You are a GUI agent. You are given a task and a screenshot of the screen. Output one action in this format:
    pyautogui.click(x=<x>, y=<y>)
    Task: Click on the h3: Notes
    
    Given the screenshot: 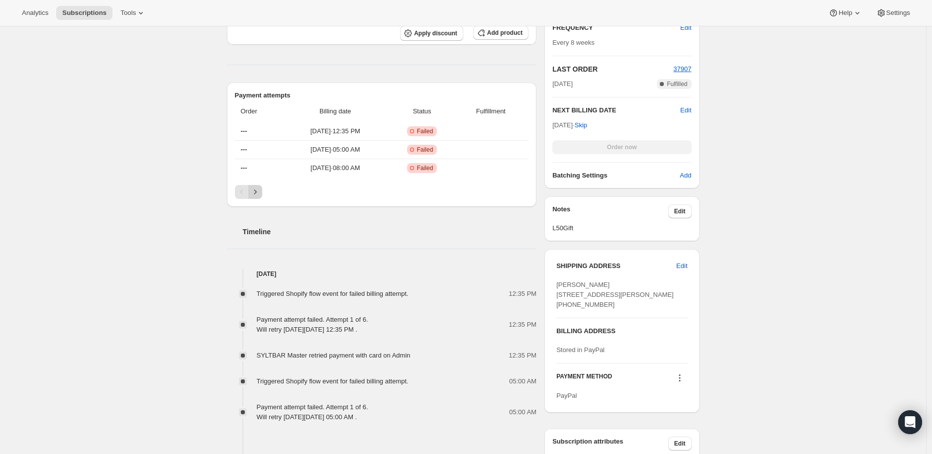 What is the action you would take?
    pyautogui.click(x=610, y=211)
    